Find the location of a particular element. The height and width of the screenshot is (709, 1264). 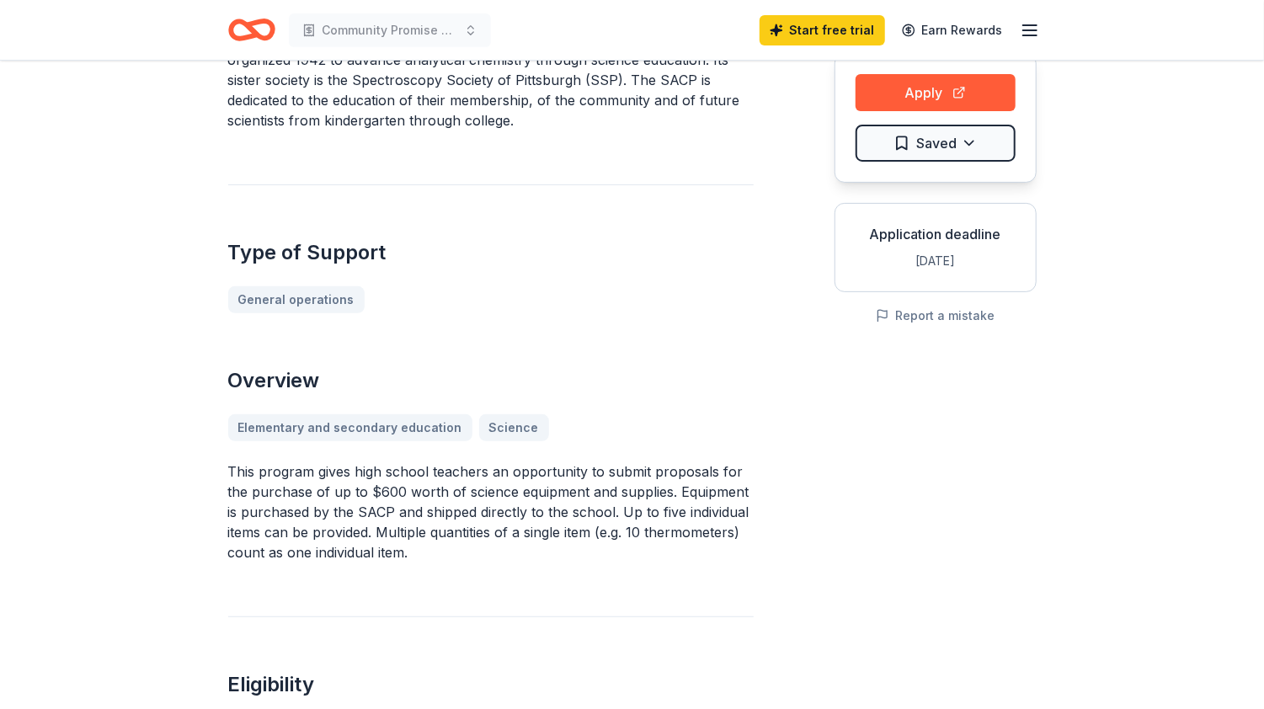

button: Report a mistake is located at coordinates (936, 316).